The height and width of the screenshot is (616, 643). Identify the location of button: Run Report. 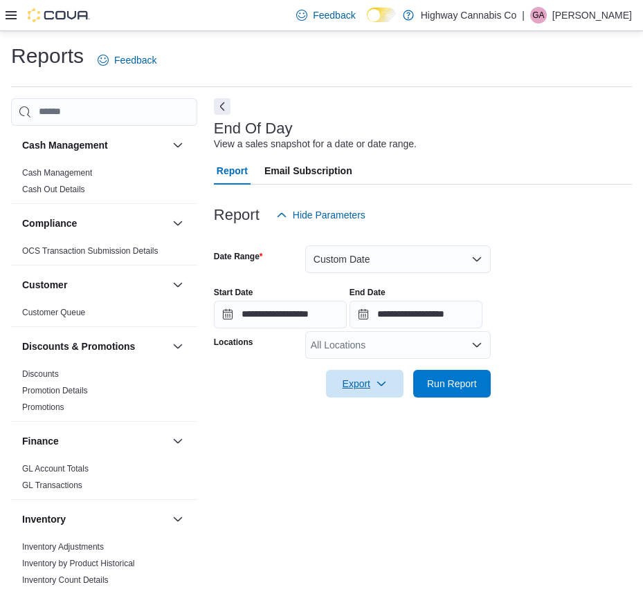
(452, 384).